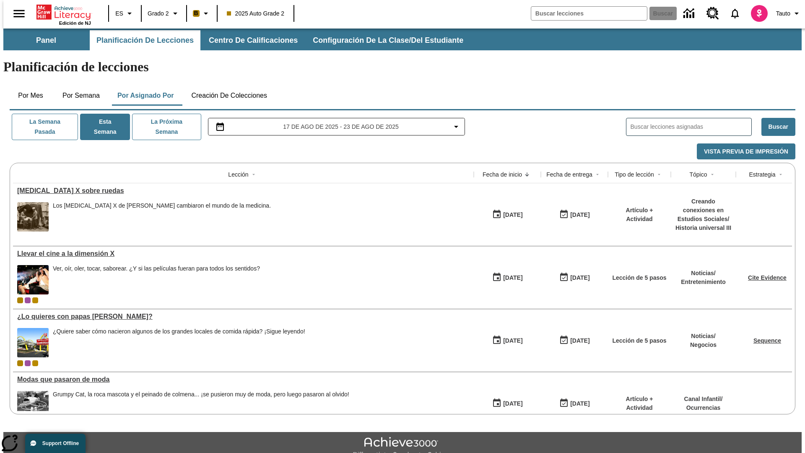  I want to click on a: ¿Lo quieres con papas fritas?, Lecciones, so click(243, 317).